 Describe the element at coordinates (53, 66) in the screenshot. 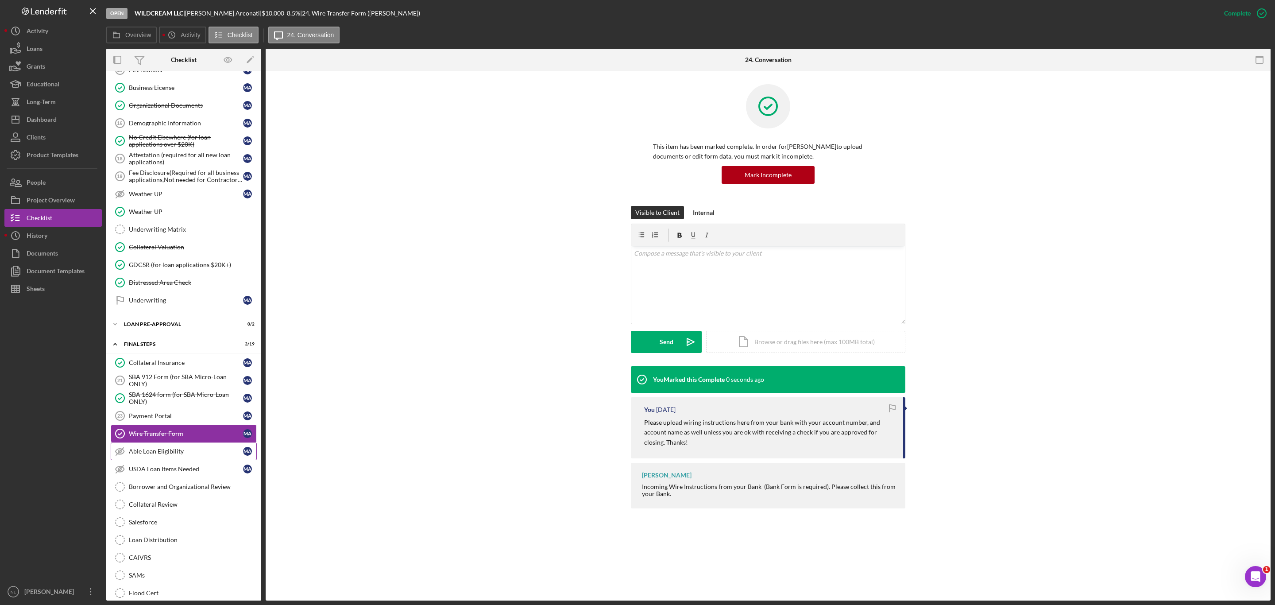

I see `button: Grants` at that location.